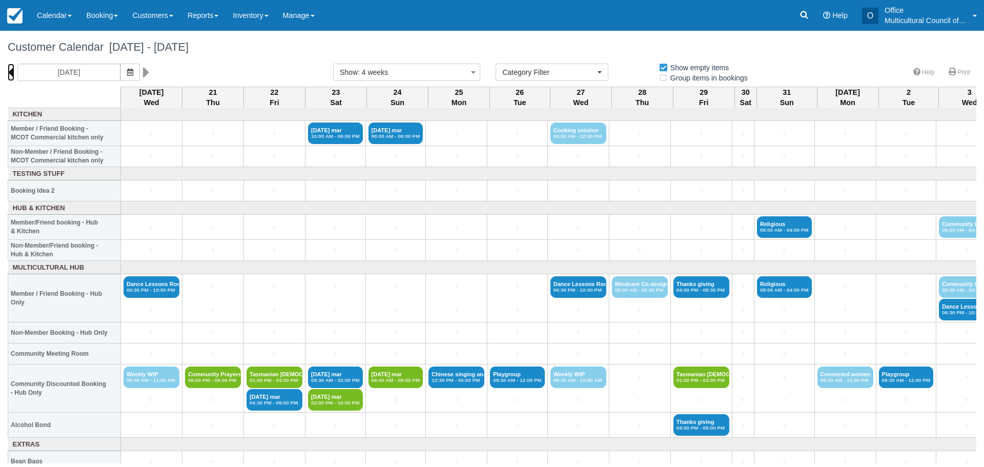 This screenshot has width=984, height=467. What do you see at coordinates (578, 287) in the screenshot?
I see `a: Dance Lessons Rock n06:30 PM - 10:00 PM` at bounding box center [578, 287].